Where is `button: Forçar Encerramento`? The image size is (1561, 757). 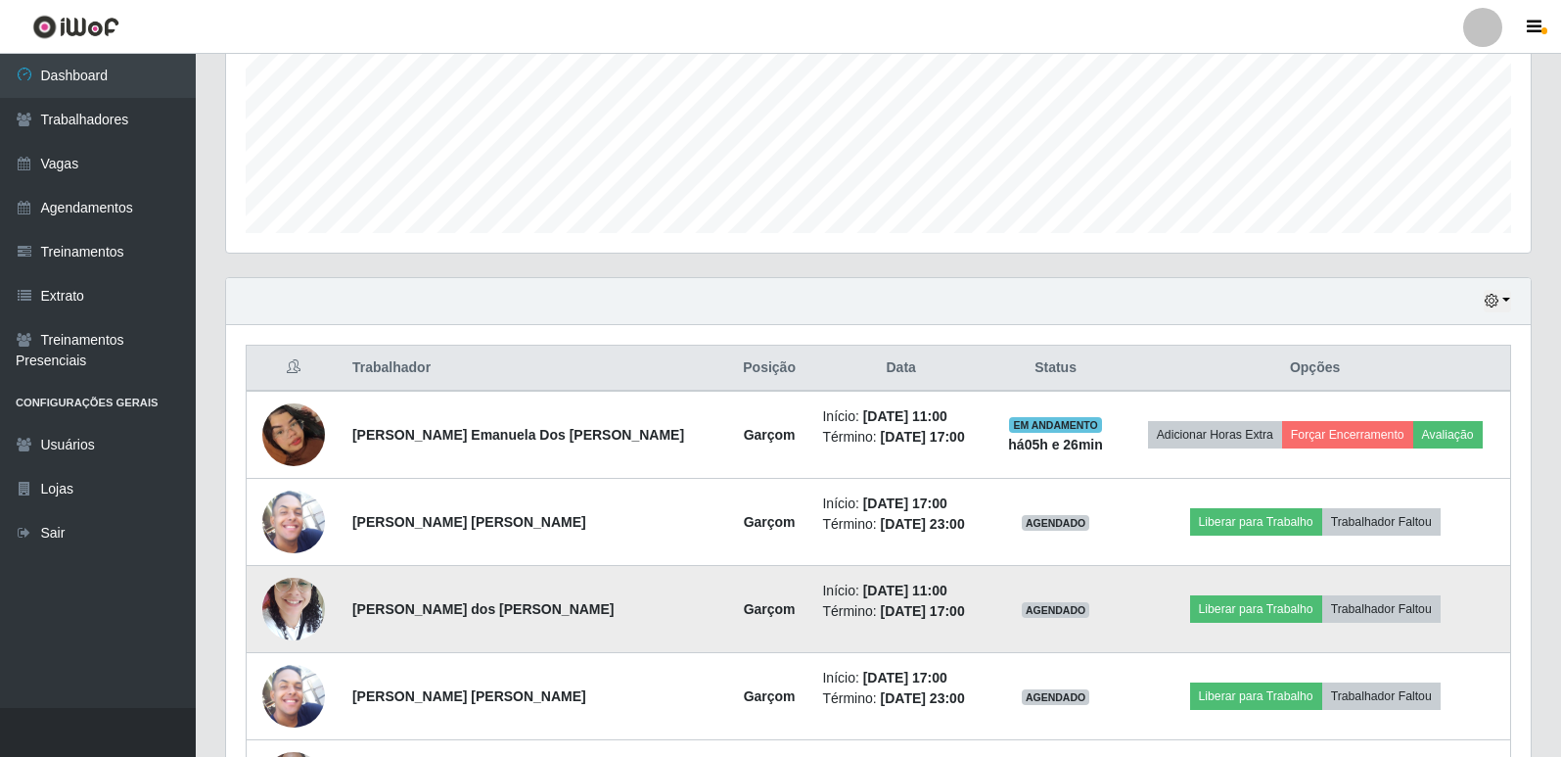 button: Forçar Encerramento is located at coordinates (1348, 435).